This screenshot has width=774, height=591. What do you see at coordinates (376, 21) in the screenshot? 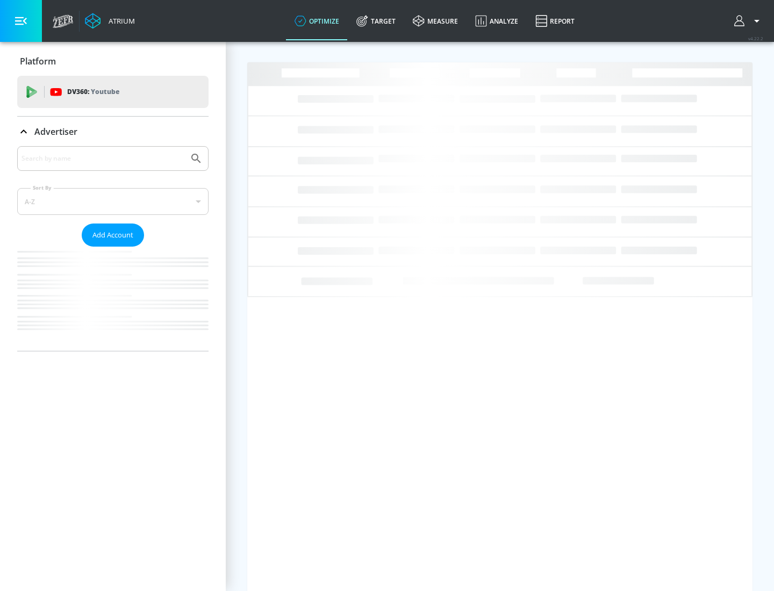
I see `a: Target` at bounding box center [376, 21].